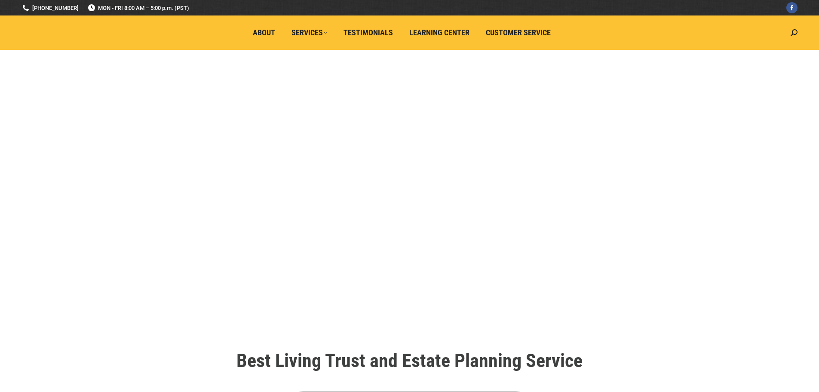  I want to click on span: Testimonials, so click(368, 33).